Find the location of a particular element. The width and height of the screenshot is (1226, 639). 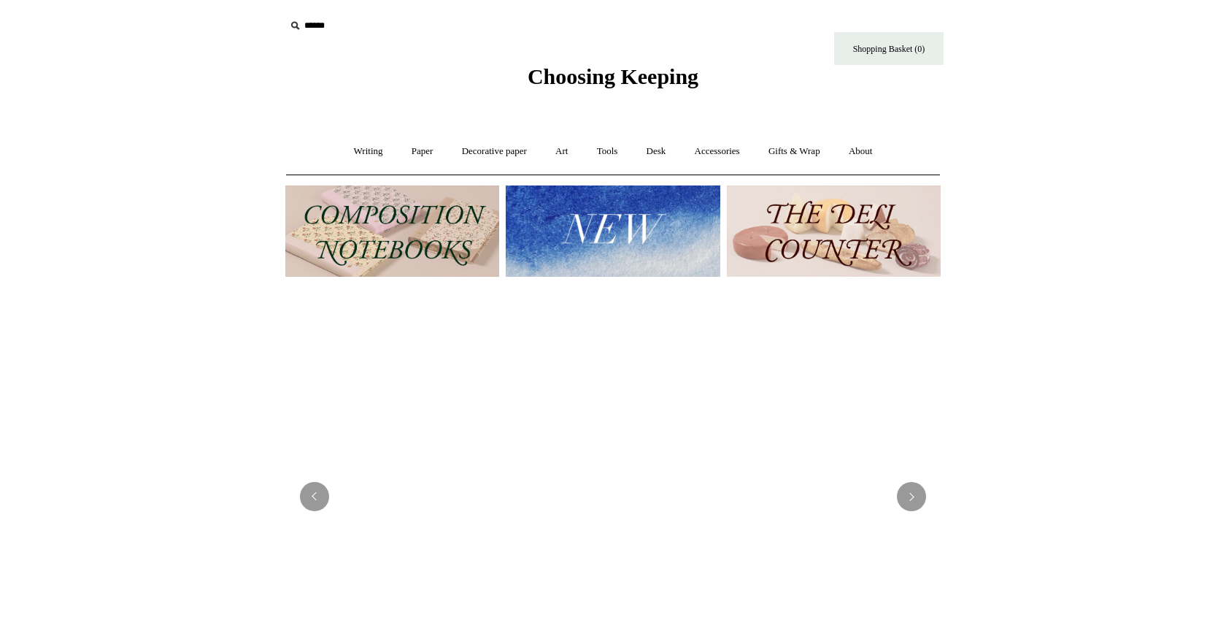

a: Choosing Keeping is located at coordinates (613, 81).